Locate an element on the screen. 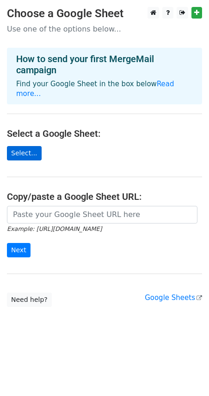 The width and height of the screenshot is (209, 396). input: Next is located at coordinates (19, 250).